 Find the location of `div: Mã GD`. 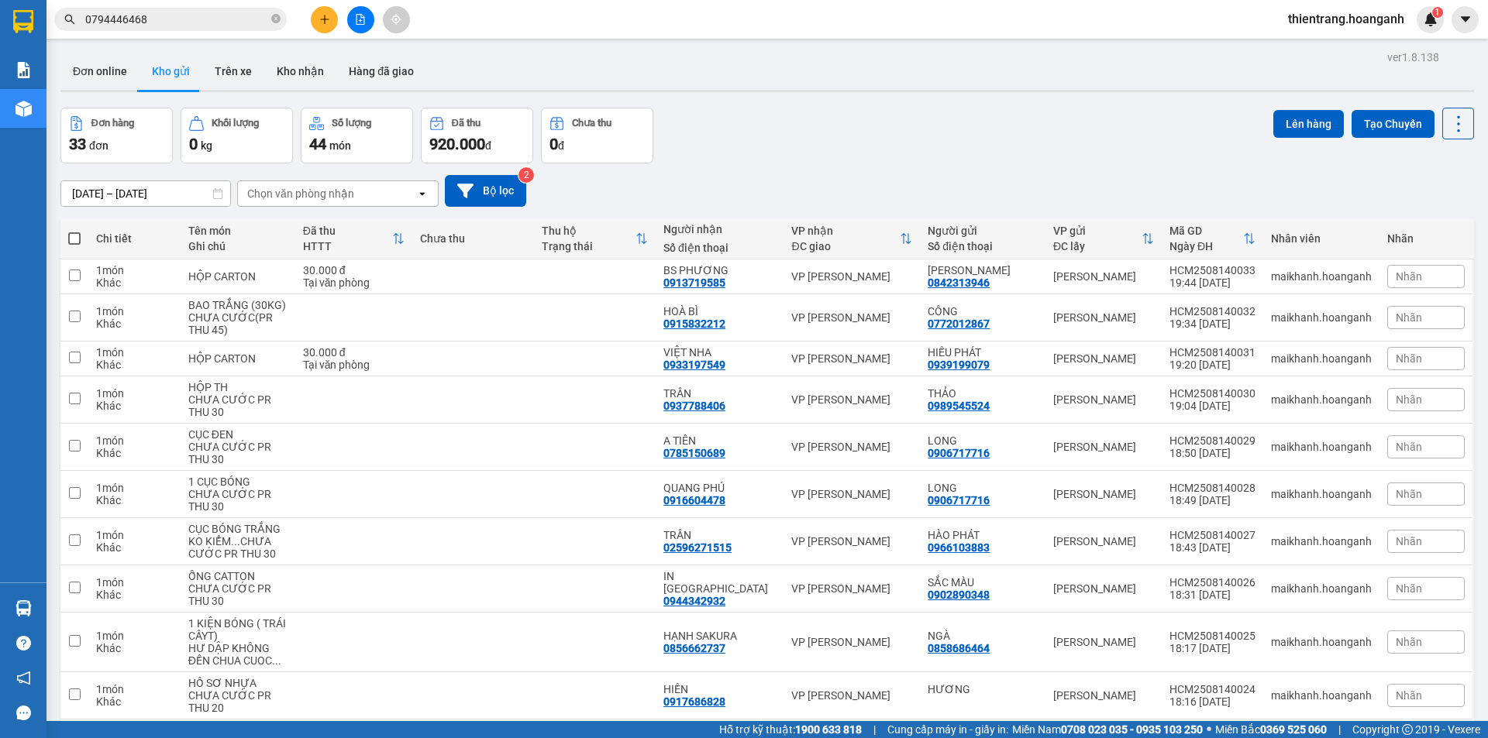

div: Mã GD is located at coordinates (1206, 231).